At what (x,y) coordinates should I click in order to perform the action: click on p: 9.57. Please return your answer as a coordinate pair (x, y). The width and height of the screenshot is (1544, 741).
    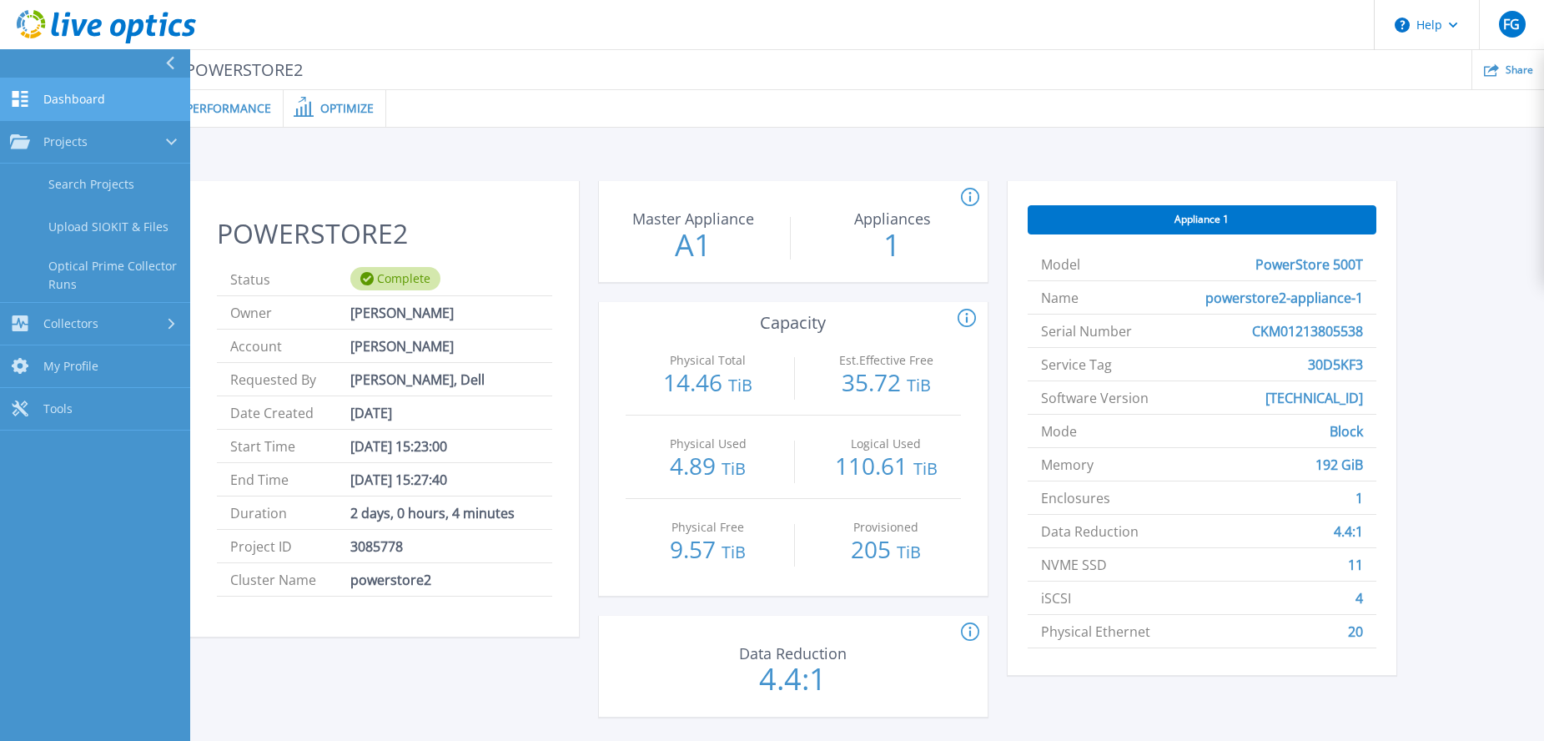
    Looking at the image, I should click on (708, 551).